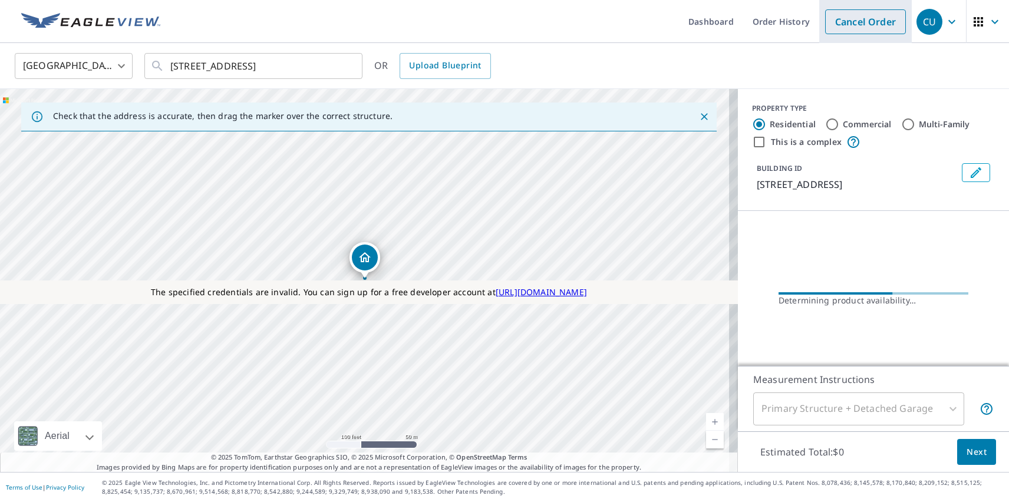  What do you see at coordinates (867, 124) in the screenshot?
I see `label: Commercial` at bounding box center [867, 124].